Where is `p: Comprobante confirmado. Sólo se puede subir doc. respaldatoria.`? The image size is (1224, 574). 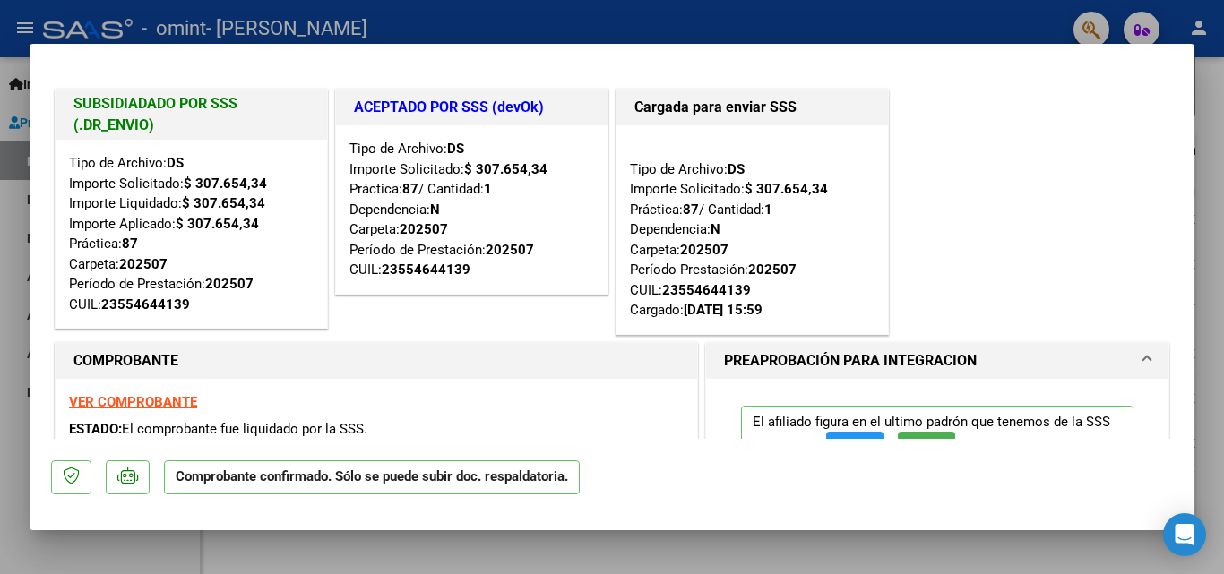 p: Comprobante confirmado. Sólo se puede subir doc. respaldatoria. is located at coordinates (372, 478).